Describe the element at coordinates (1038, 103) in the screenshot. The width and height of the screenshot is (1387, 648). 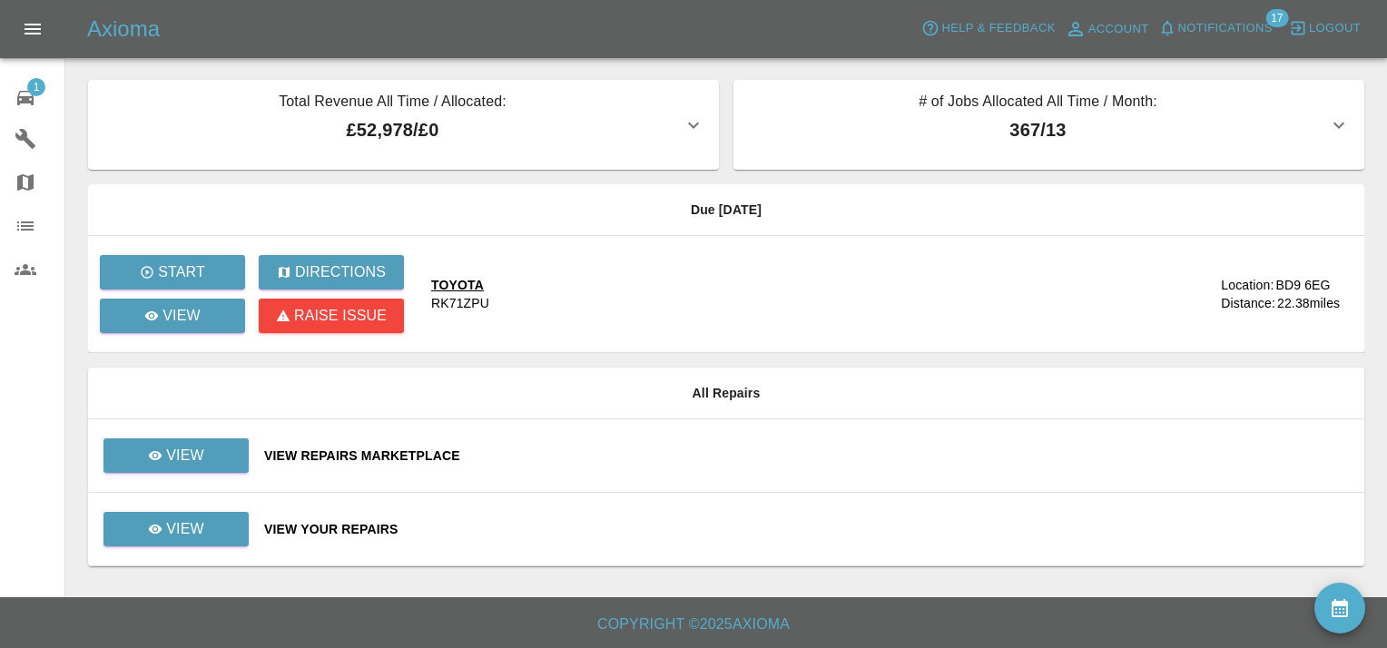
I see `p: # of Jobs Allocated All Time / Month:` at that location.